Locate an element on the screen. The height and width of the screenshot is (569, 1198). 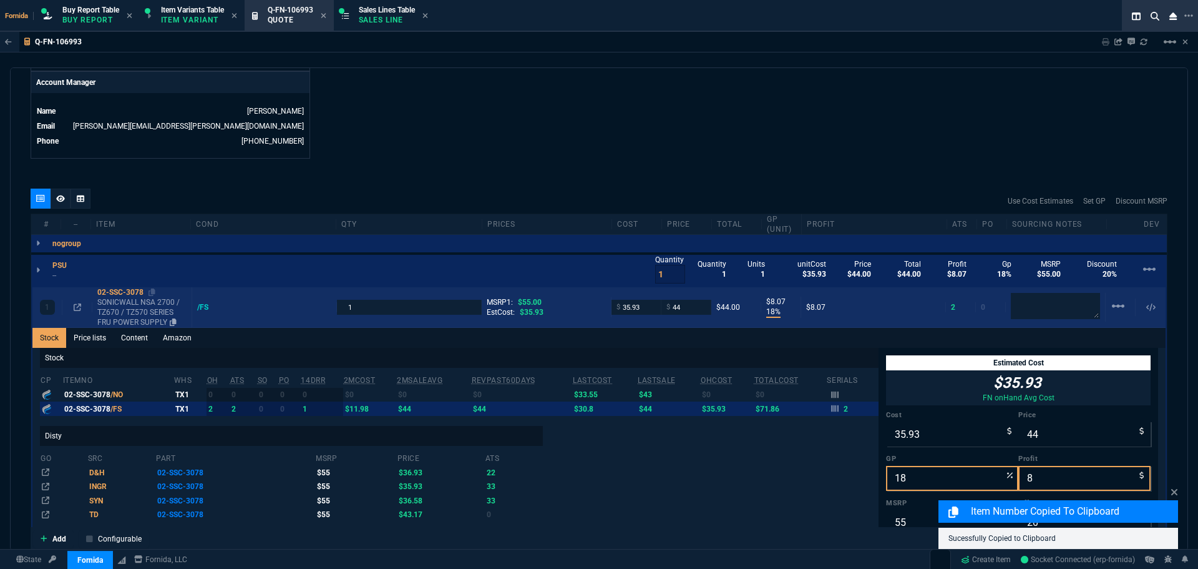
nx-icon: Search is located at coordinates (1155, 16).